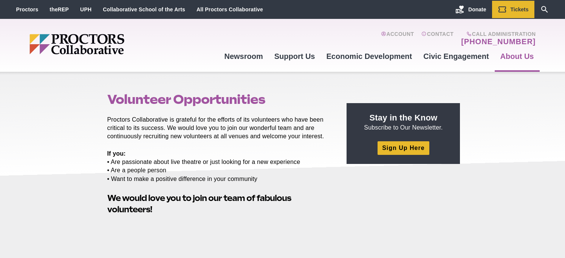 Image resolution: width=565 pixels, height=258 pixels. I want to click on a: Search, so click(545, 9).